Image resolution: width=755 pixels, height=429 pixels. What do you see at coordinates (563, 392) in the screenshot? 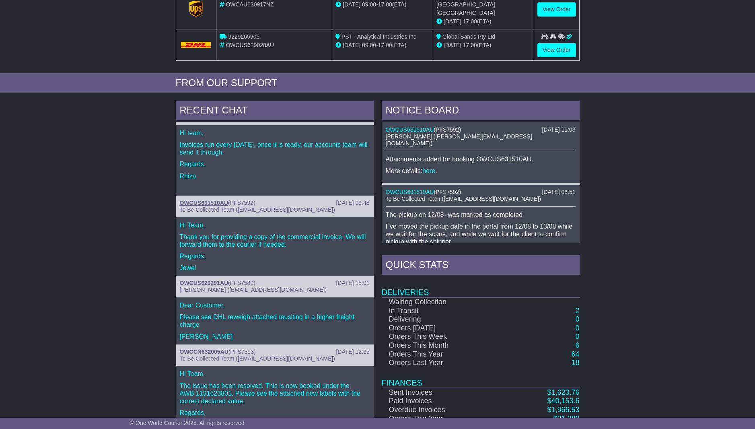
I see `a: $1,623.76` at bounding box center [563, 392].